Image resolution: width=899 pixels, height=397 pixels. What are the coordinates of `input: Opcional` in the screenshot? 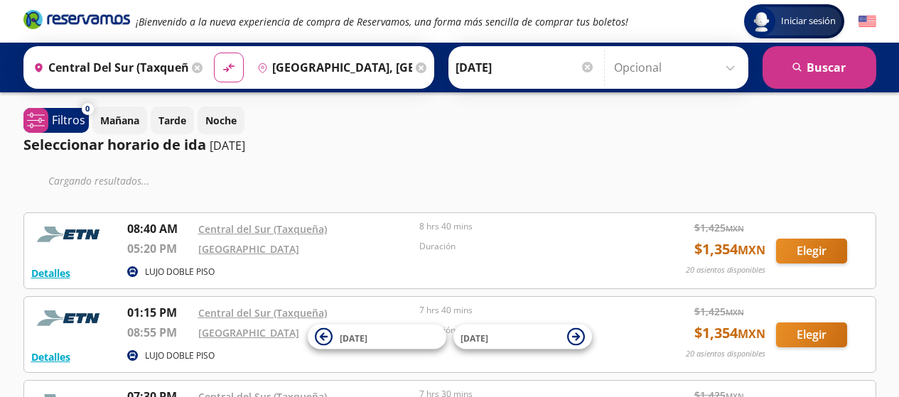 It's located at (677, 68).